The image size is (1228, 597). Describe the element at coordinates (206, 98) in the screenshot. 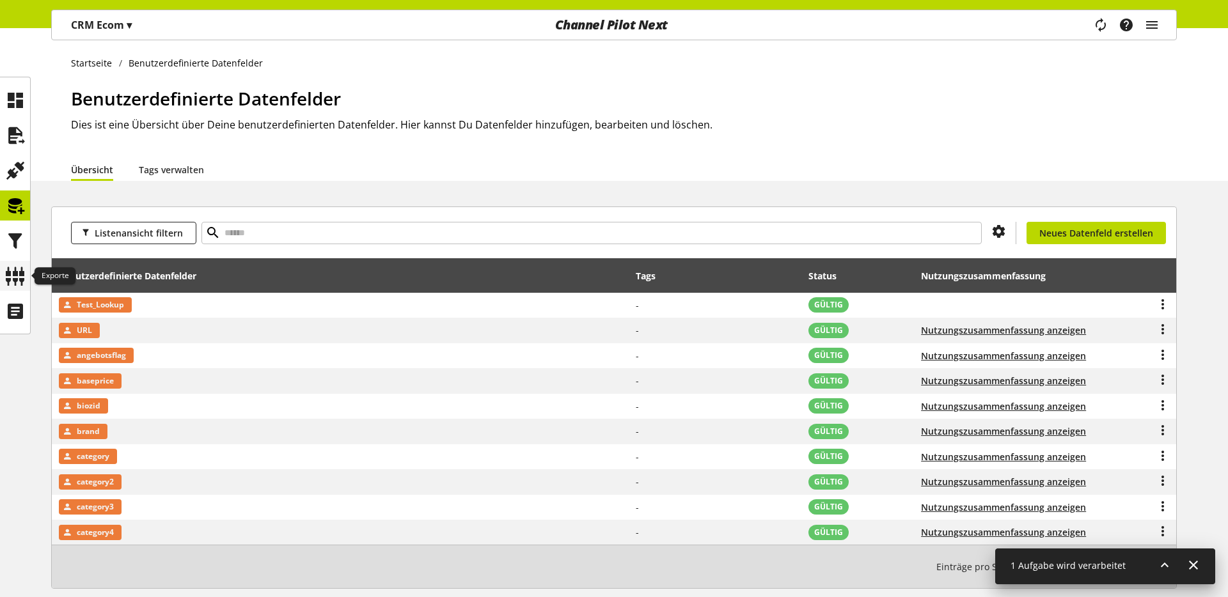

I see `span: Benutzerdefinierte Datenfelder` at that location.